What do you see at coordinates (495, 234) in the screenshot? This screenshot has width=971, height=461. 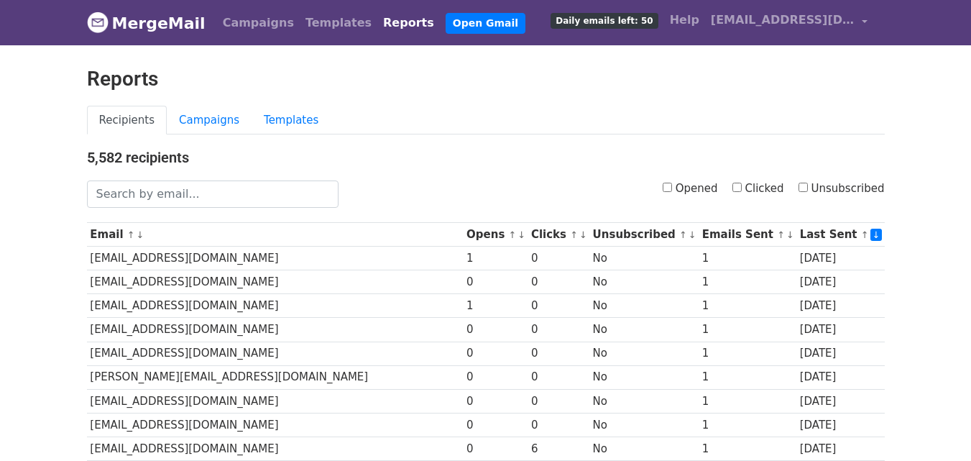 I see `th: Opens` at bounding box center [495, 234].